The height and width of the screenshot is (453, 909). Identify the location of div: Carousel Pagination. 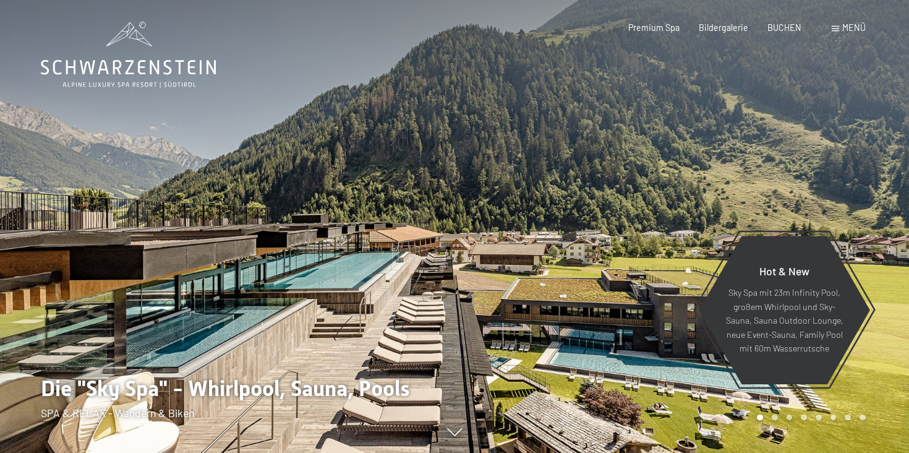
(809, 417).